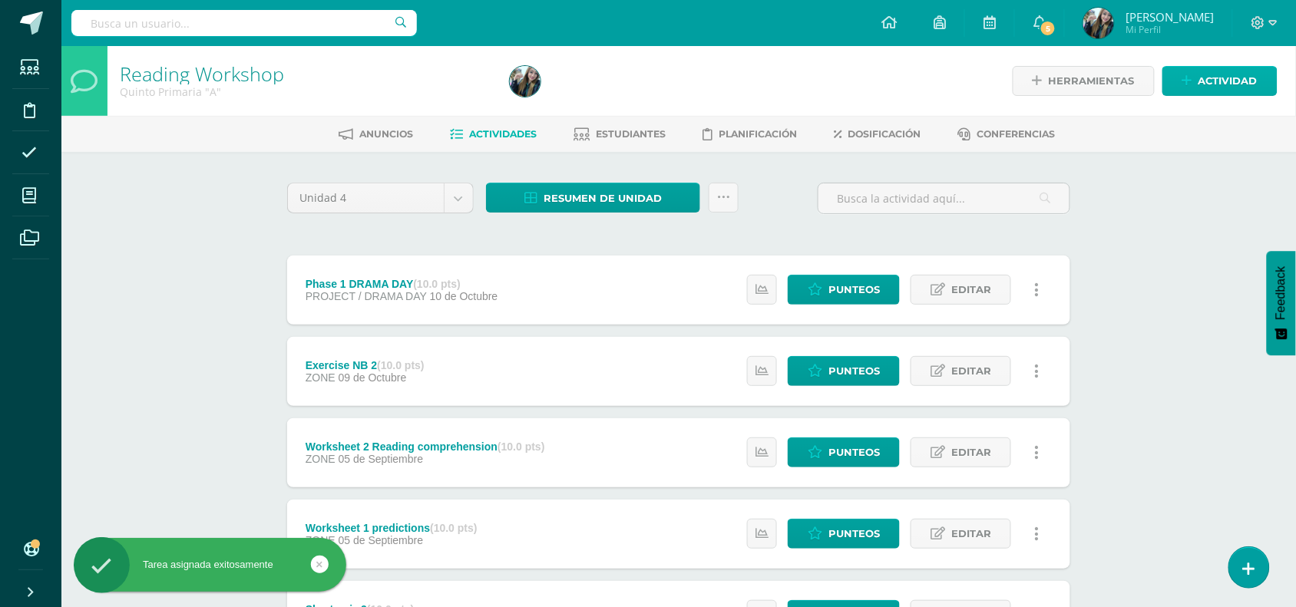  What do you see at coordinates (372, 378) in the screenshot?
I see `span: 09 de Octubre` at bounding box center [372, 378].